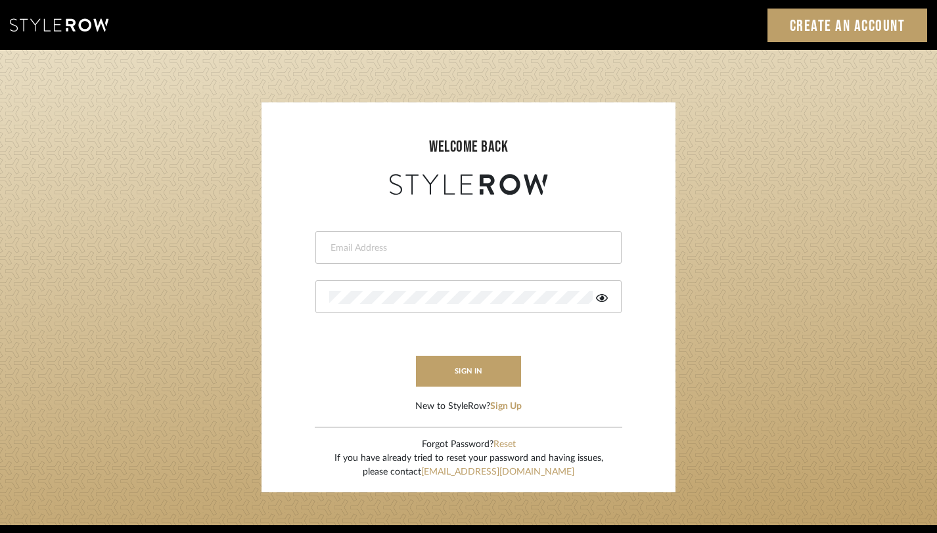 The height and width of the screenshot is (533, 937). I want to click on div: If you have already tried to reset your password and having issues, please contact, so click(468, 466).